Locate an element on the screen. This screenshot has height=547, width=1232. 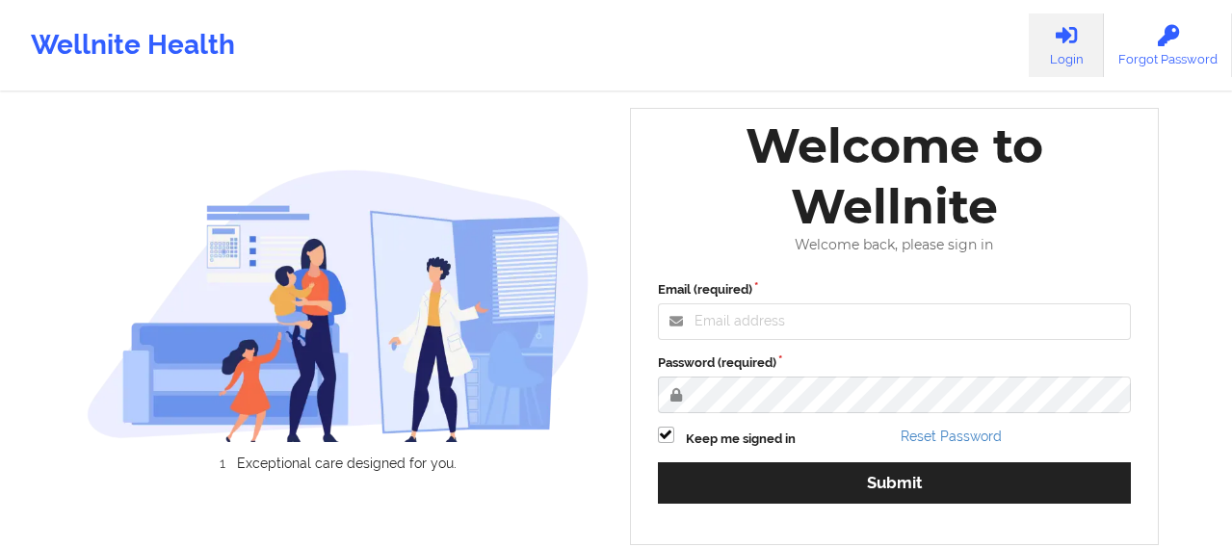
a: Login is located at coordinates (1066, 45).